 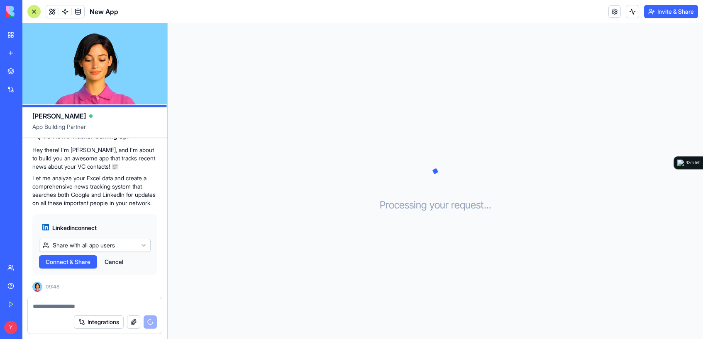 What do you see at coordinates (435, 205) in the screenshot?
I see `h3: Processing your request` at bounding box center [435, 205].